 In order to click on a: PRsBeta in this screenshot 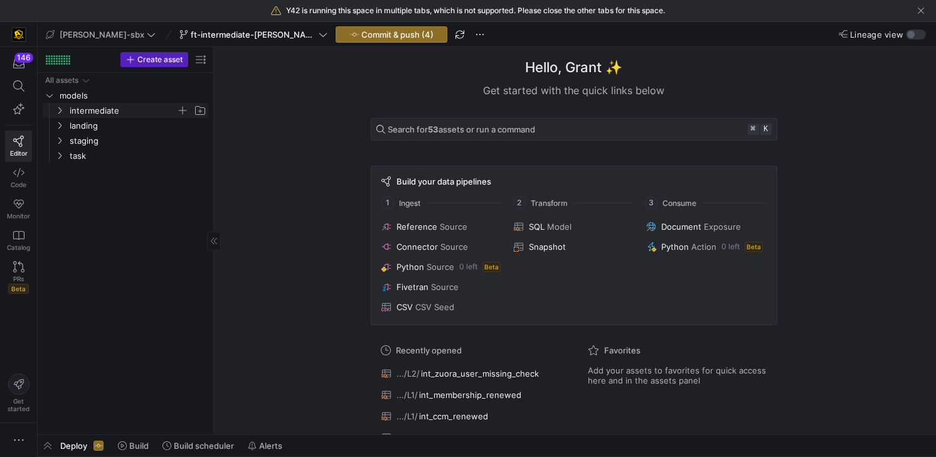, I will do `click(18, 277)`.